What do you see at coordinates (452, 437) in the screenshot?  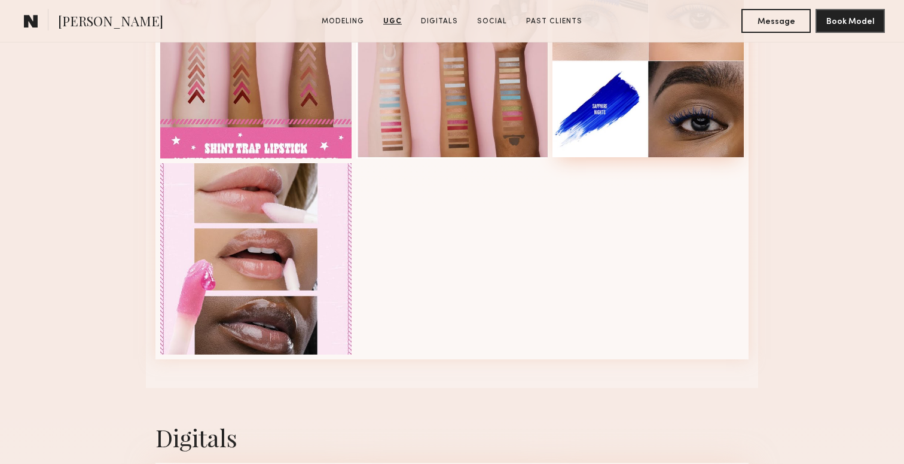 I see `div: Digitals` at bounding box center [452, 437].